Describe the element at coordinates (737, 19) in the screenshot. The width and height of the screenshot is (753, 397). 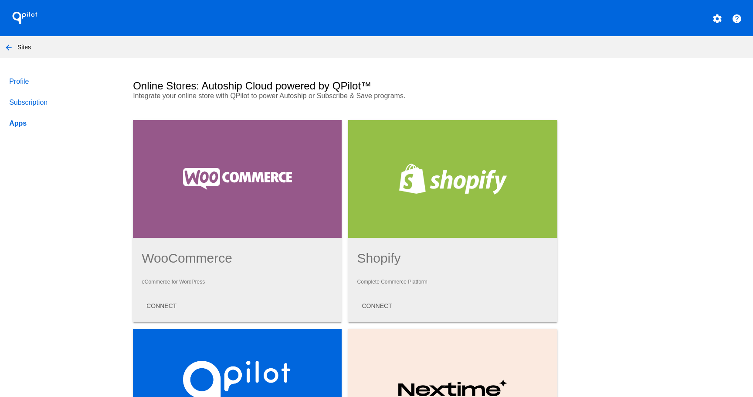
I see `mat-icon: help` at that location.